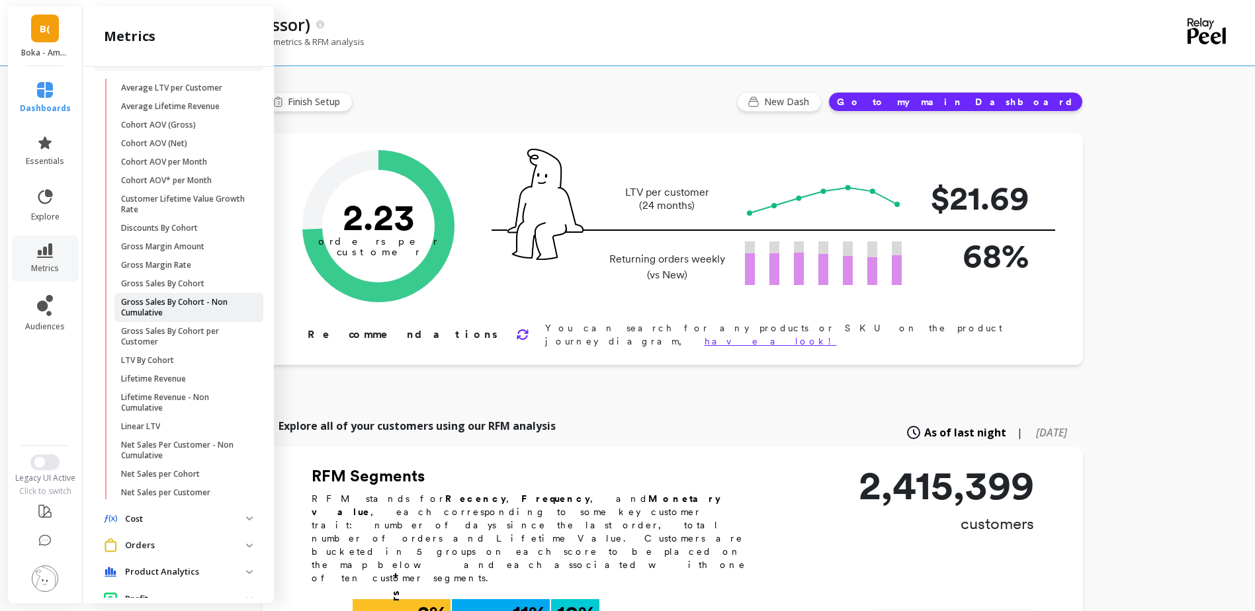 The width and height of the screenshot is (1255, 611). Describe the element at coordinates (159, 228) in the screenshot. I see `p: Discounts By Cohort` at that location.